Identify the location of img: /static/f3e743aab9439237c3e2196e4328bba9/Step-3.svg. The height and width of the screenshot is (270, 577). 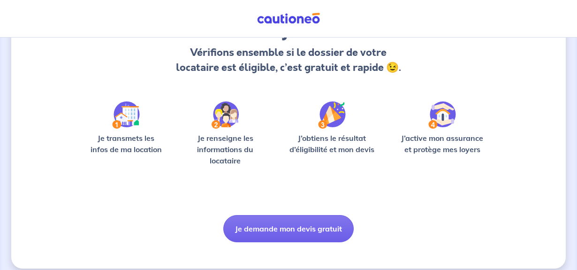
(332, 115).